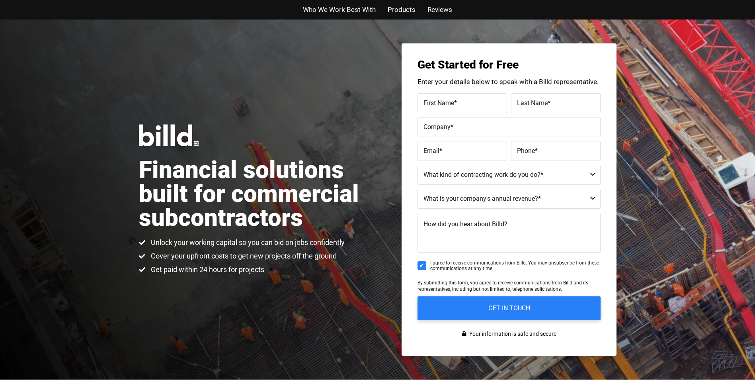 The height and width of the screenshot is (380, 755). What do you see at coordinates (440, 10) in the screenshot?
I see `a: Reviews` at bounding box center [440, 10].